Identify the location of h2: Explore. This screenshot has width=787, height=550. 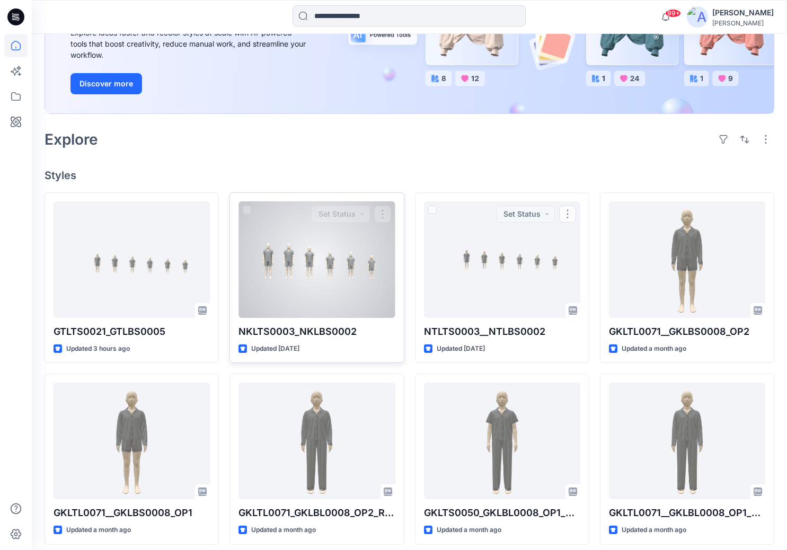
(71, 139).